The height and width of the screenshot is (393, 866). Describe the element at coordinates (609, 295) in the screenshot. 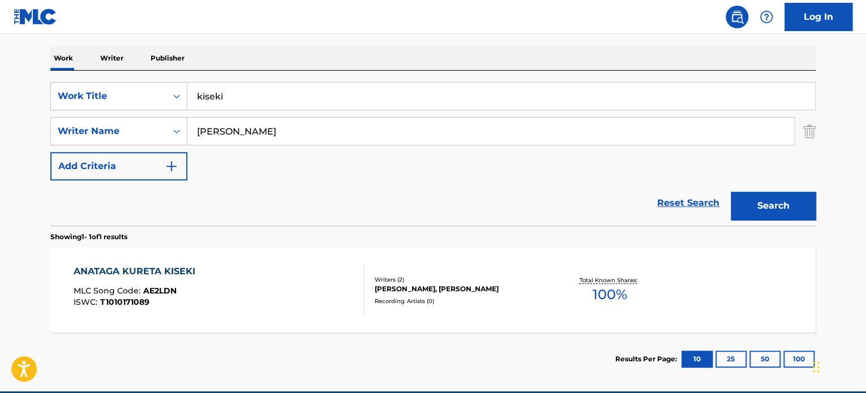

I see `span: 100 %` at that location.